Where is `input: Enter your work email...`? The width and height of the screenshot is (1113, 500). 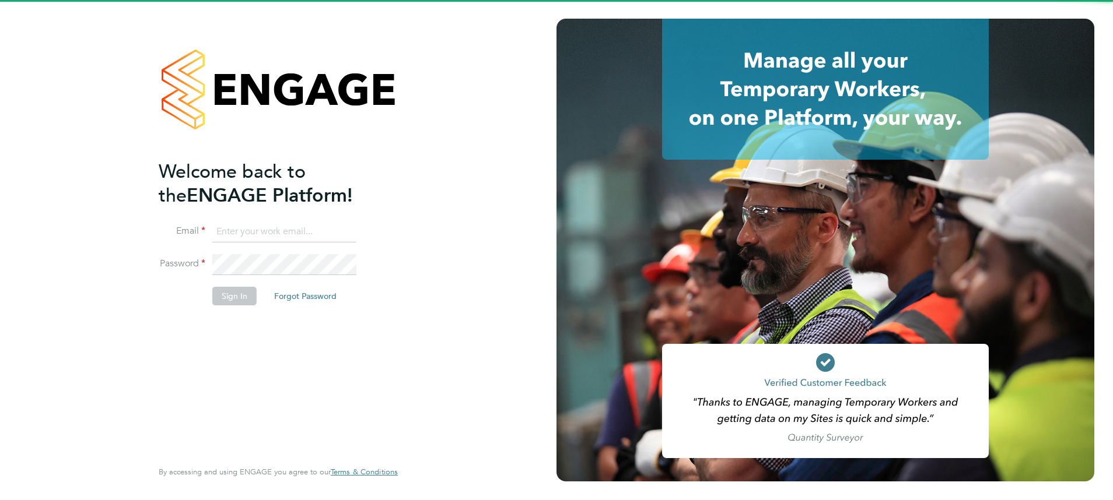
input: Enter your work email... is located at coordinates (284, 232).